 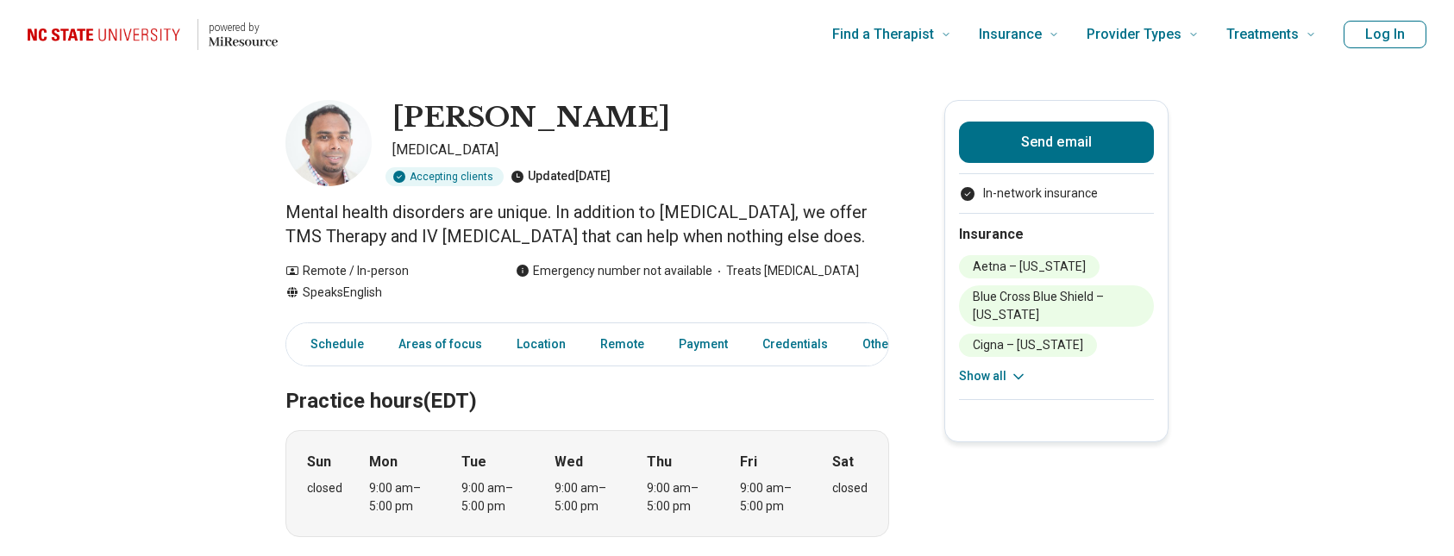 What do you see at coordinates (703, 344) in the screenshot?
I see `a: Payment` at bounding box center [703, 344].